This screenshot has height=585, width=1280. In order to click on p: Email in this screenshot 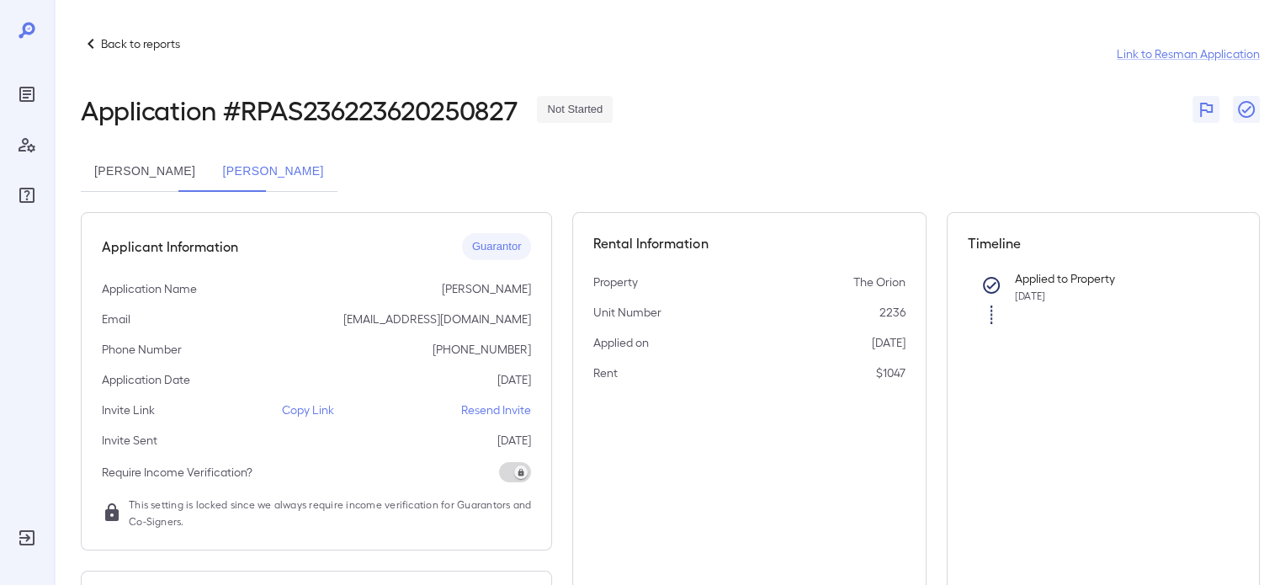, I will do `click(116, 319)`.